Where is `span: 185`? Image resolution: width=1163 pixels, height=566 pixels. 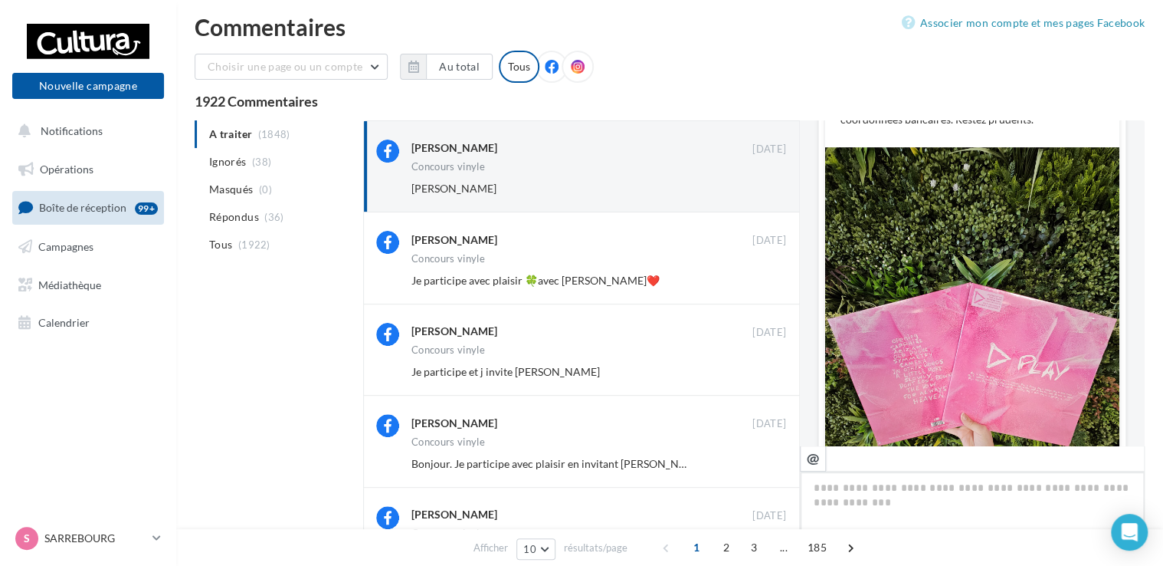 span: 185 is located at coordinates (817, 547).